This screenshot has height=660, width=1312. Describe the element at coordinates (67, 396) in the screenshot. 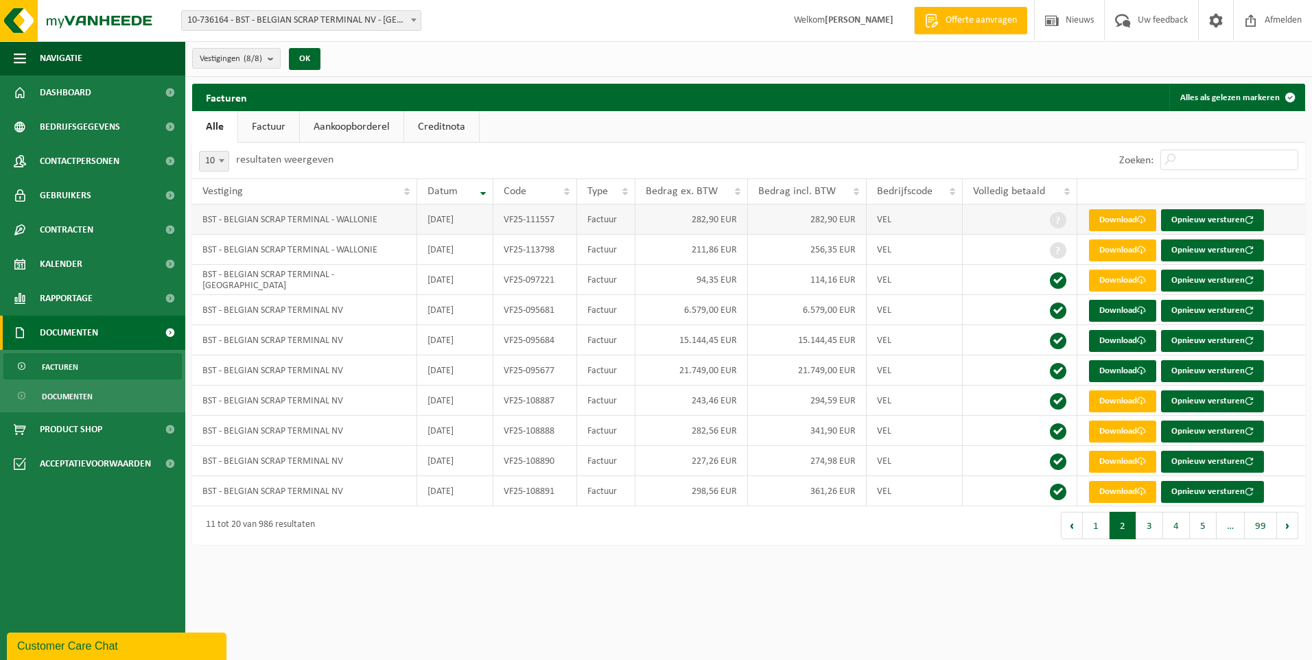

I see `span: Documenten` at that location.